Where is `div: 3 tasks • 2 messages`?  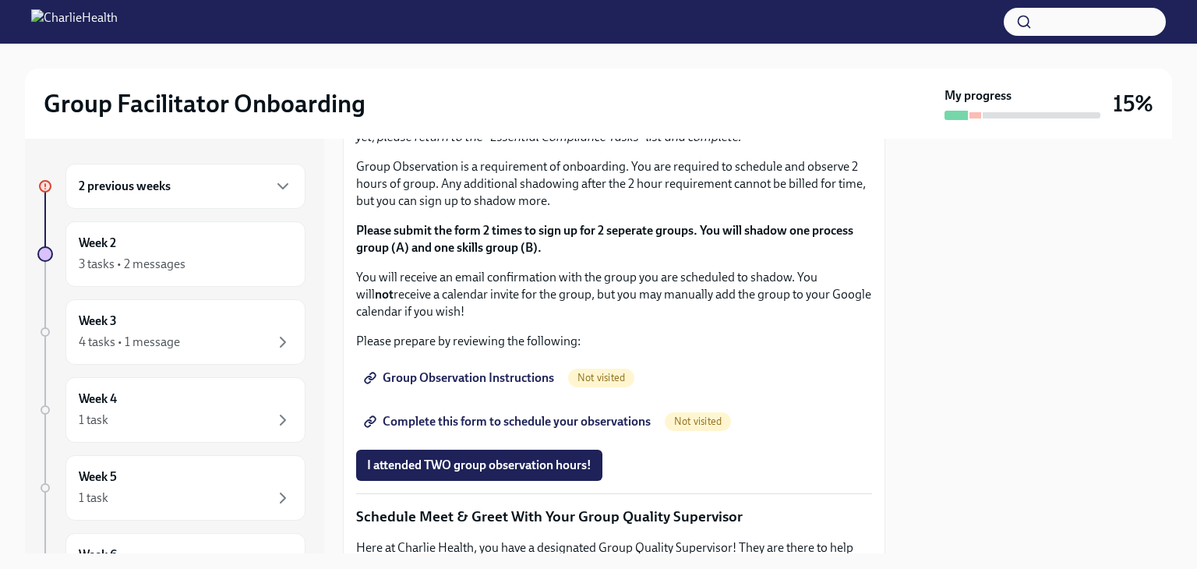
div: 3 tasks • 2 messages is located at coordinates (132, 264).